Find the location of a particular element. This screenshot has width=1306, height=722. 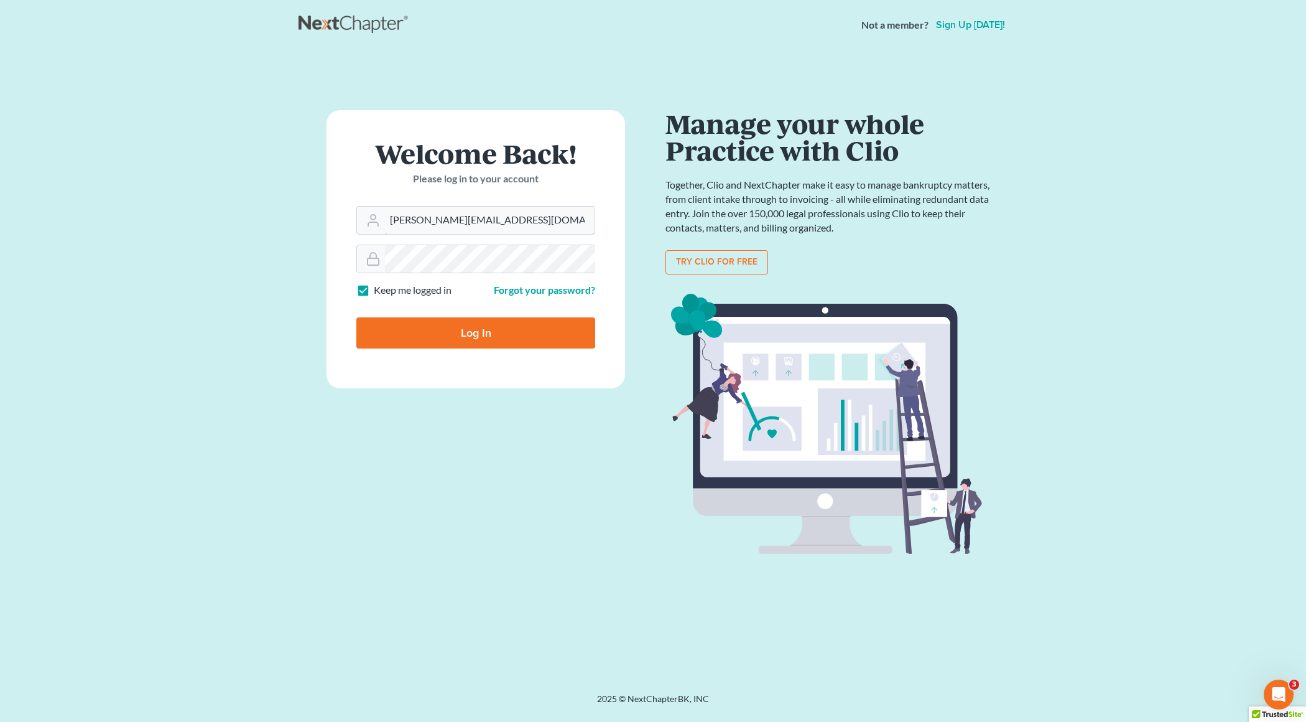

p: Please log in to your account is located at coordinates (476, 179).